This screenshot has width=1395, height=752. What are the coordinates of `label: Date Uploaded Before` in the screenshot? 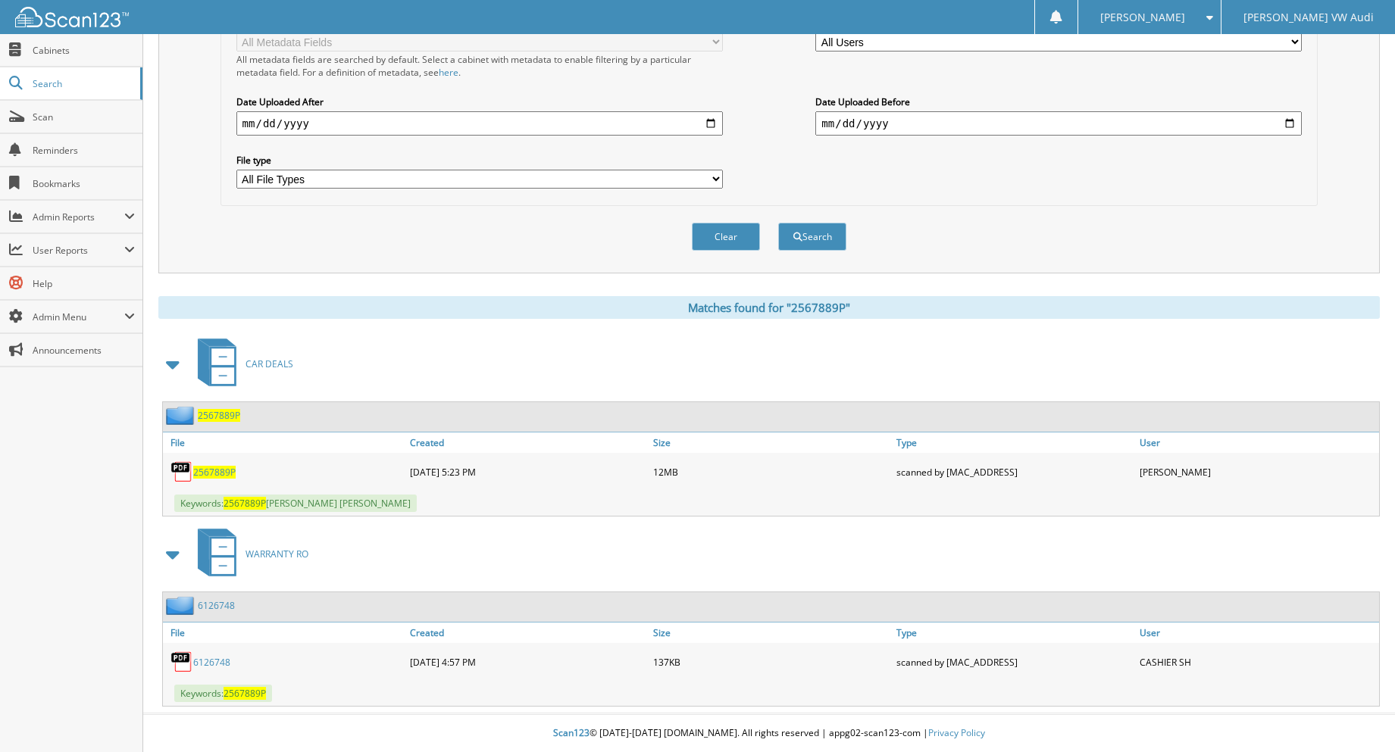 It's located at (1059, 102).